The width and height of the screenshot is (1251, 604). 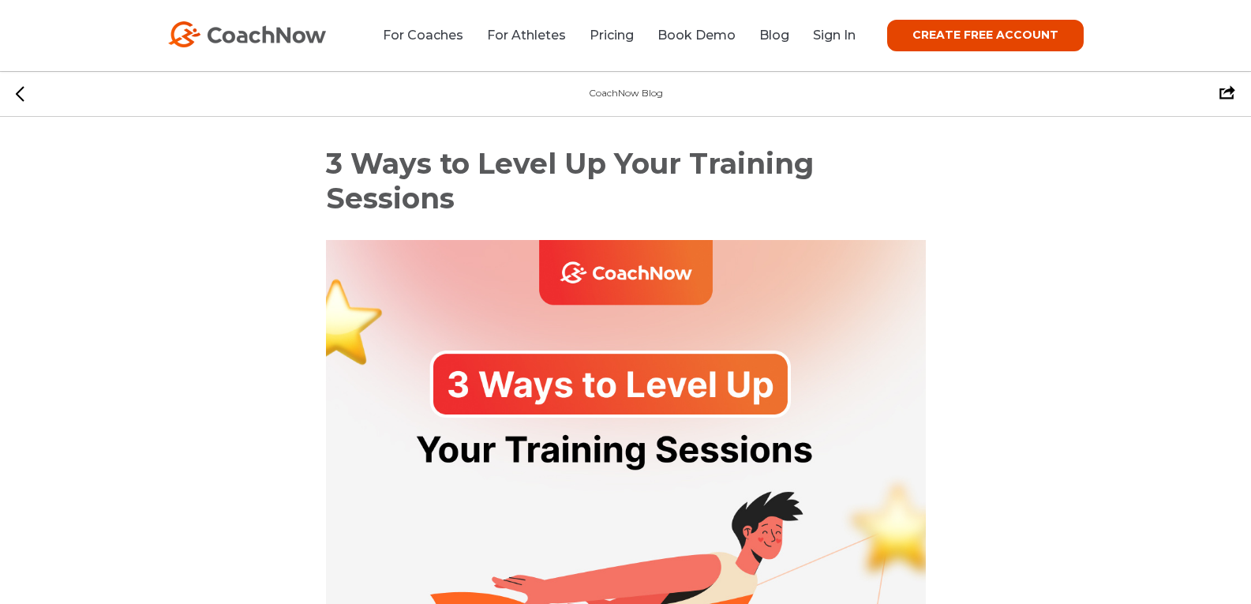 What do you see at coordinates (247, 34) in the screenshot?
I see `img: CoachNow Logo` at bounding box center [247, 34].